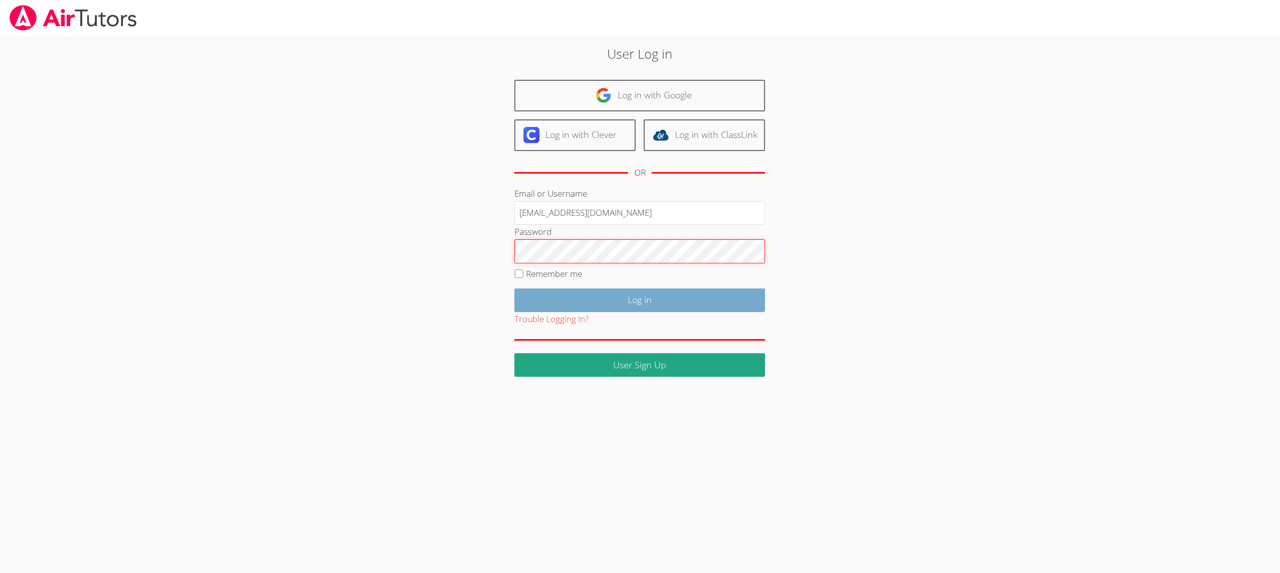 The image size is (1280, 573). Describe the element at coordinates (705, 135) in the screenshot. I see `a: Log in with ClassLink` at that location.